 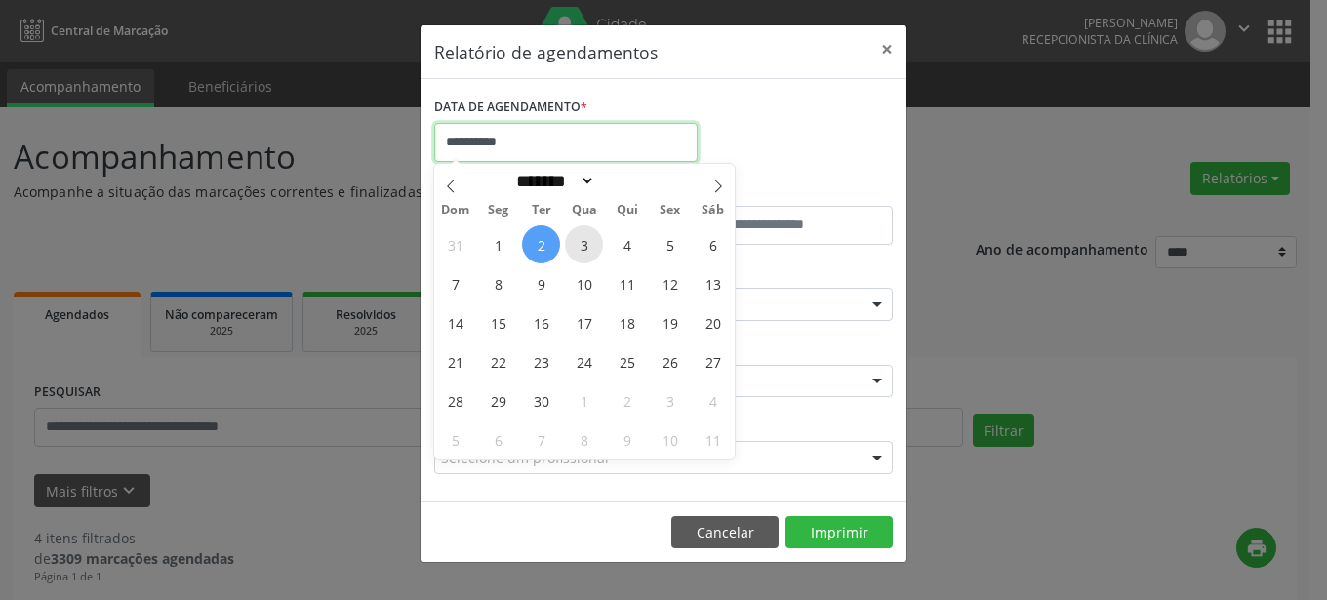 What do you see at coordinates (545, 52) in the screenshot?
I see `h5: Relatório de agendamentos` at bounding box center [545, 52].